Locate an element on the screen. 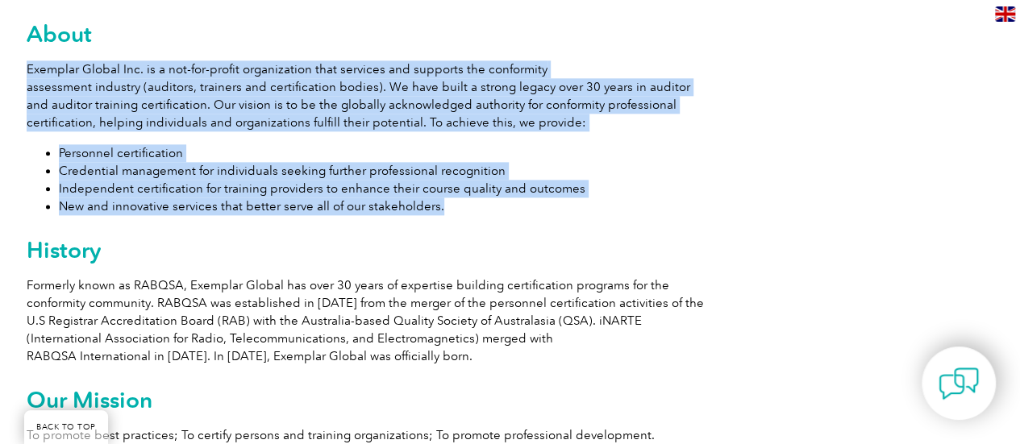 The image size is (1020, 444). li: Independent certification for training providers to enhance their course quality and outcomes is located at coordinates (381, 189).